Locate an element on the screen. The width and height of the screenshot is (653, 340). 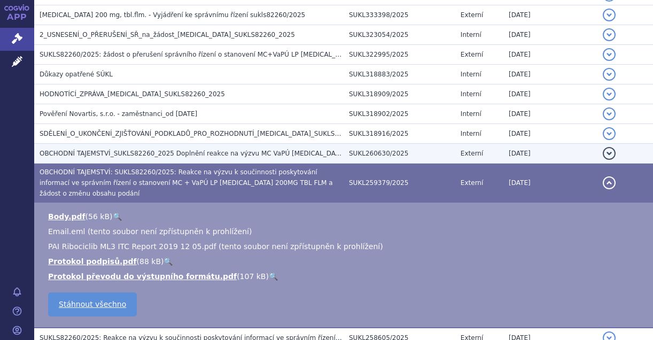
td: SUKL318916/2025 is located at coordinates (399, 134).